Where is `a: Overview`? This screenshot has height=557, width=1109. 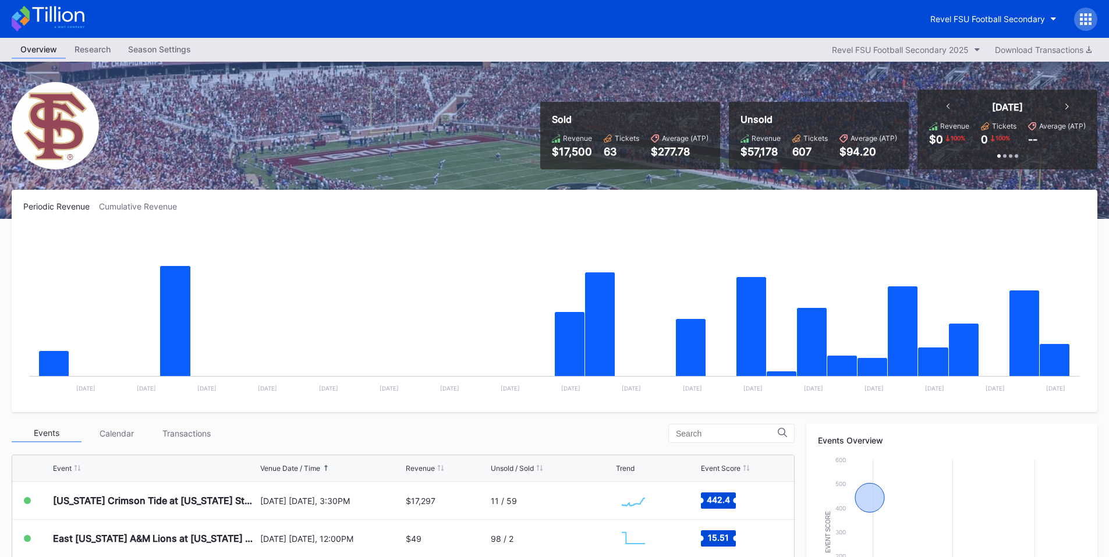
a: Overview is located at coordinates (38, 49).